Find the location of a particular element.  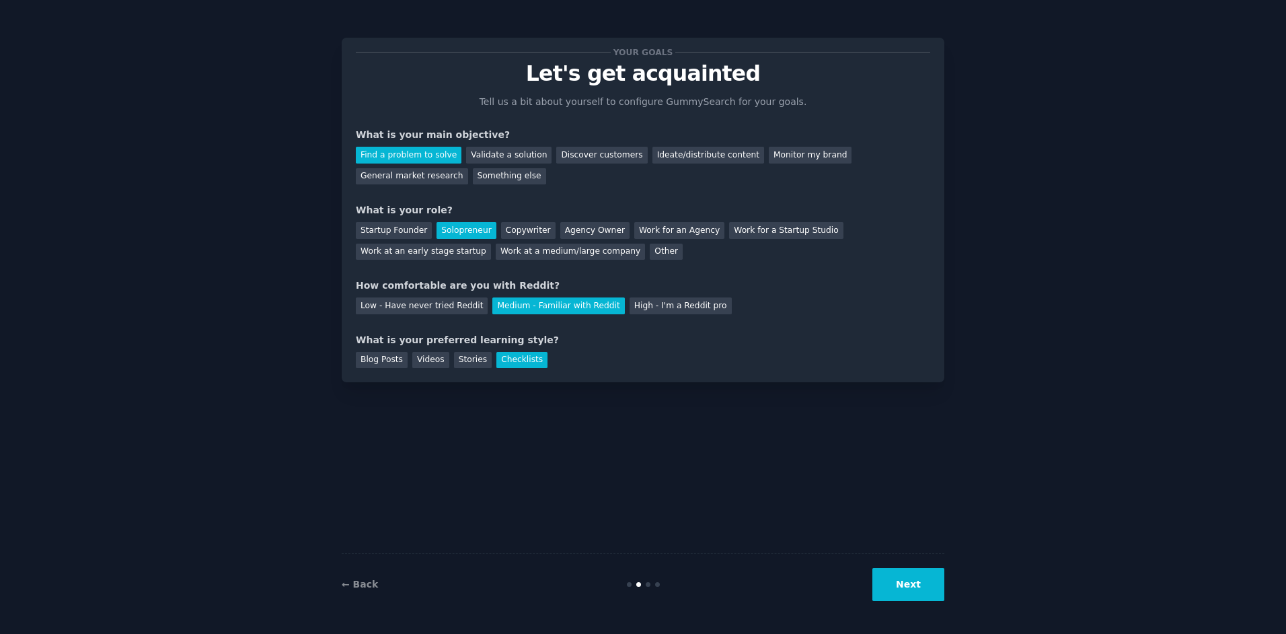

div: Discover customers is located at coordinates (601, 155).